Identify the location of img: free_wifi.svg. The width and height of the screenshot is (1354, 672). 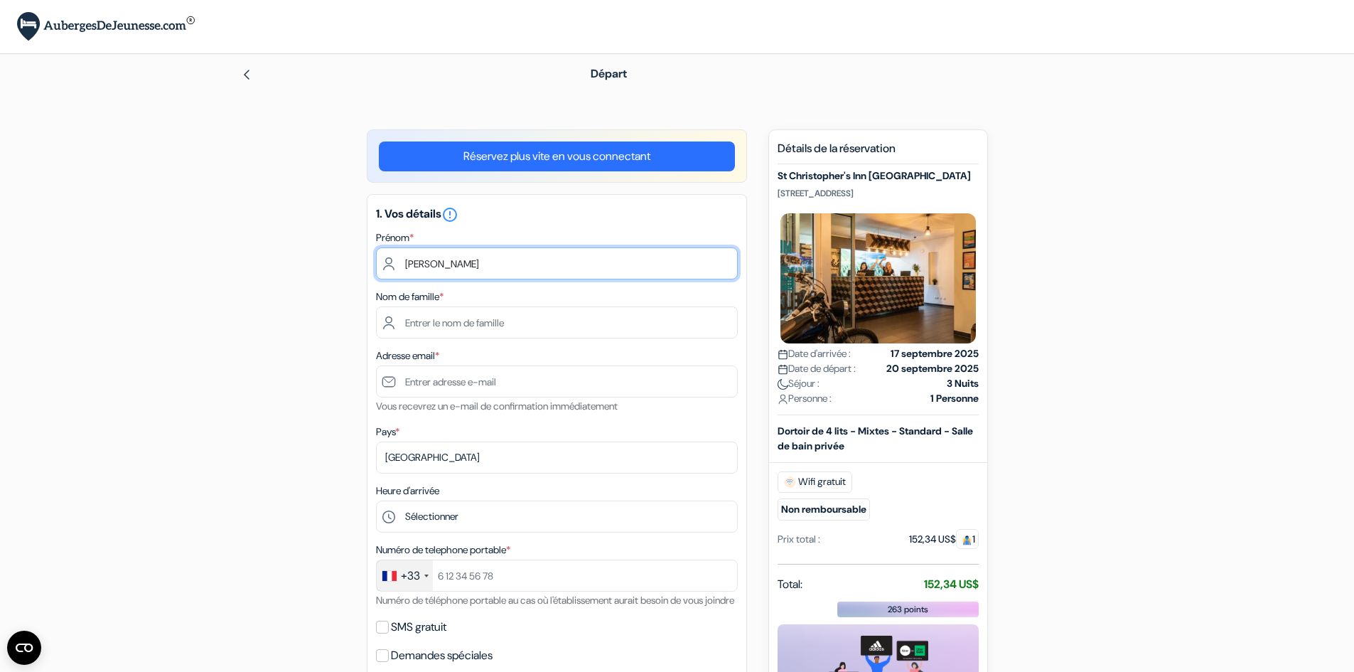
(790, 482).